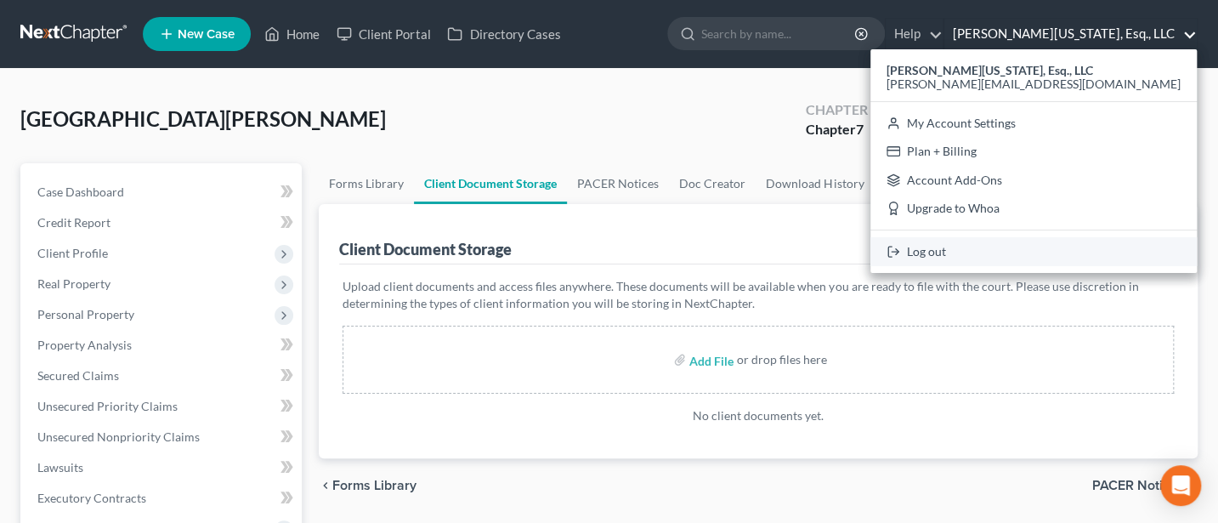  I want to click on a: Property Analysis, so click(162, 345).